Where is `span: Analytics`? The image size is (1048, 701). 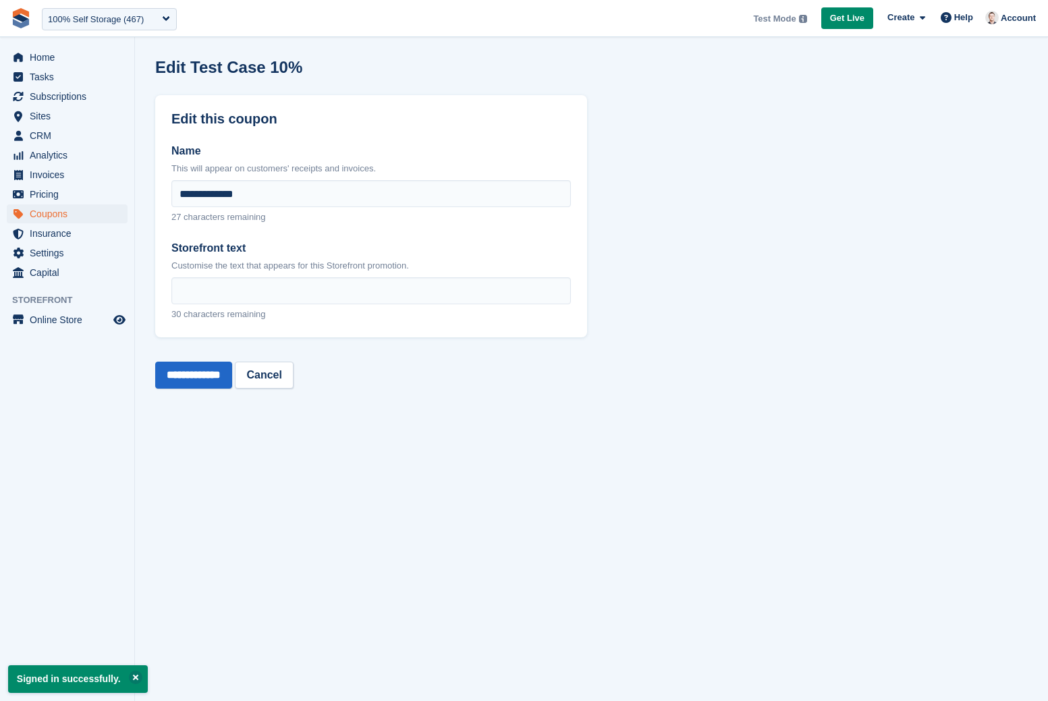
span: Analytics is located at coordinates (70, 155).